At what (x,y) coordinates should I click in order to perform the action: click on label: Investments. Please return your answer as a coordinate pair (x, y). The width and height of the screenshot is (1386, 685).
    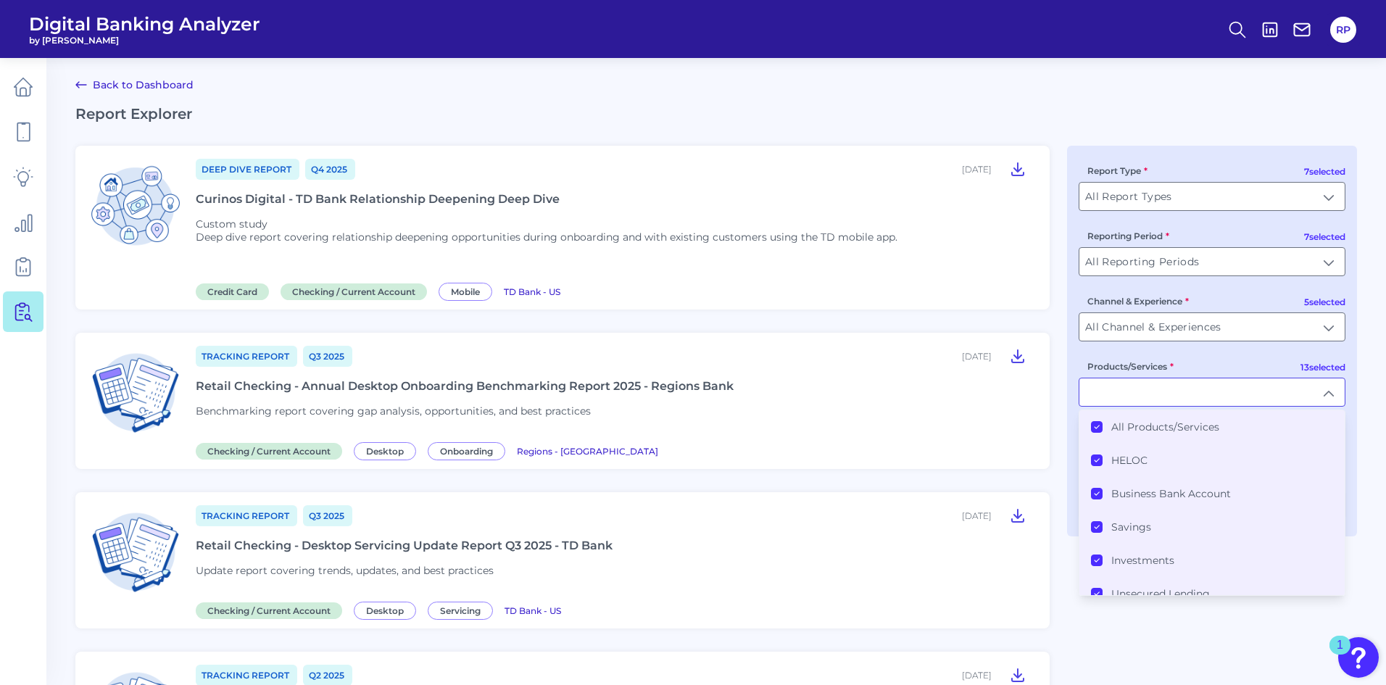
    Looking at the image, I should click on (1142, 560).